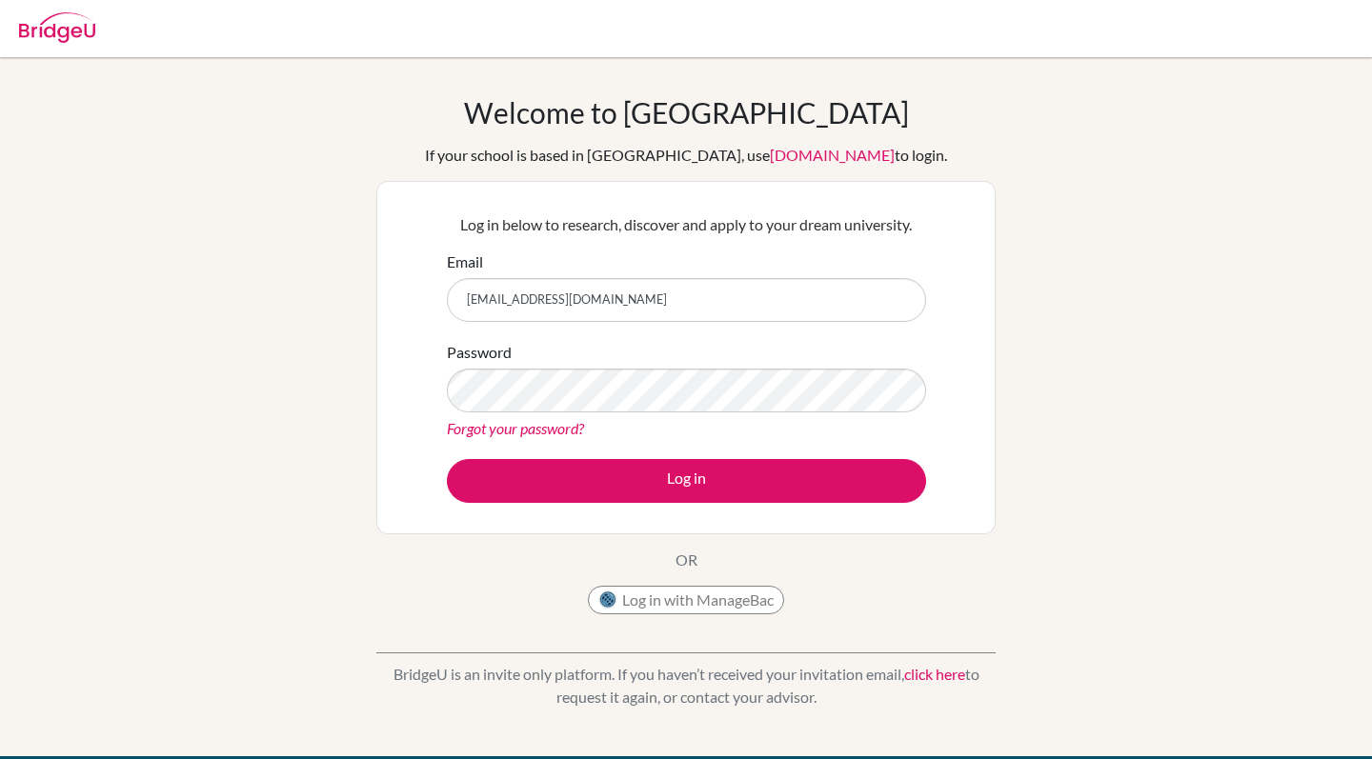  What do you see at coordinates (465, 262) in the screenshot?
I see `label: Email` at bounding box center [465, 262].